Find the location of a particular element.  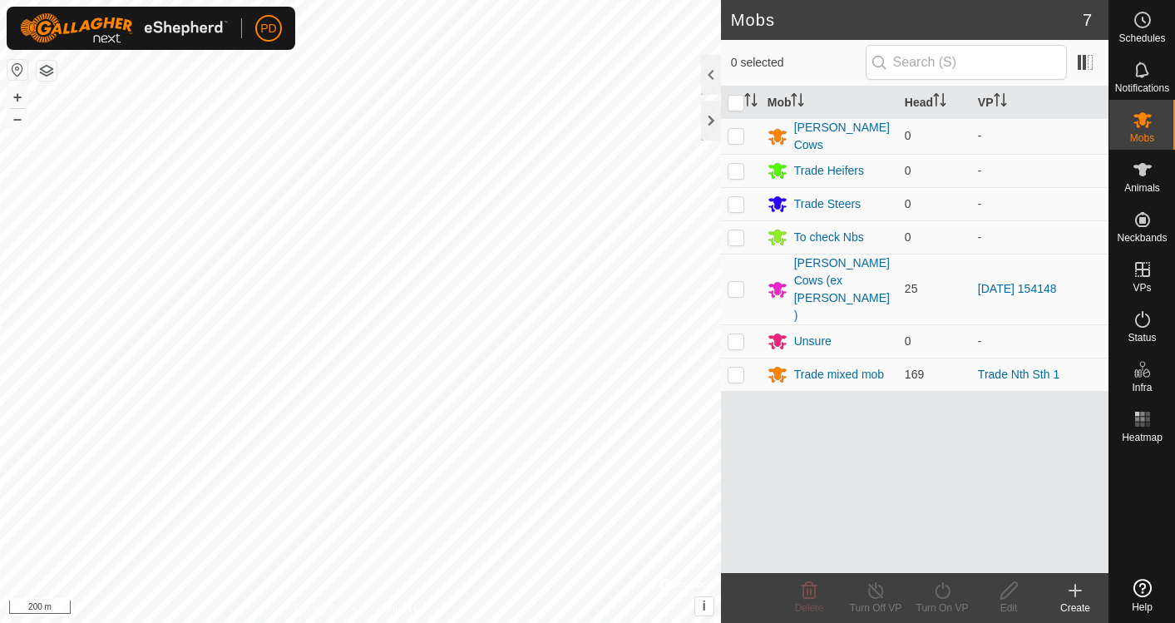

div: Trade Steers is located at coordinates (827, 204).